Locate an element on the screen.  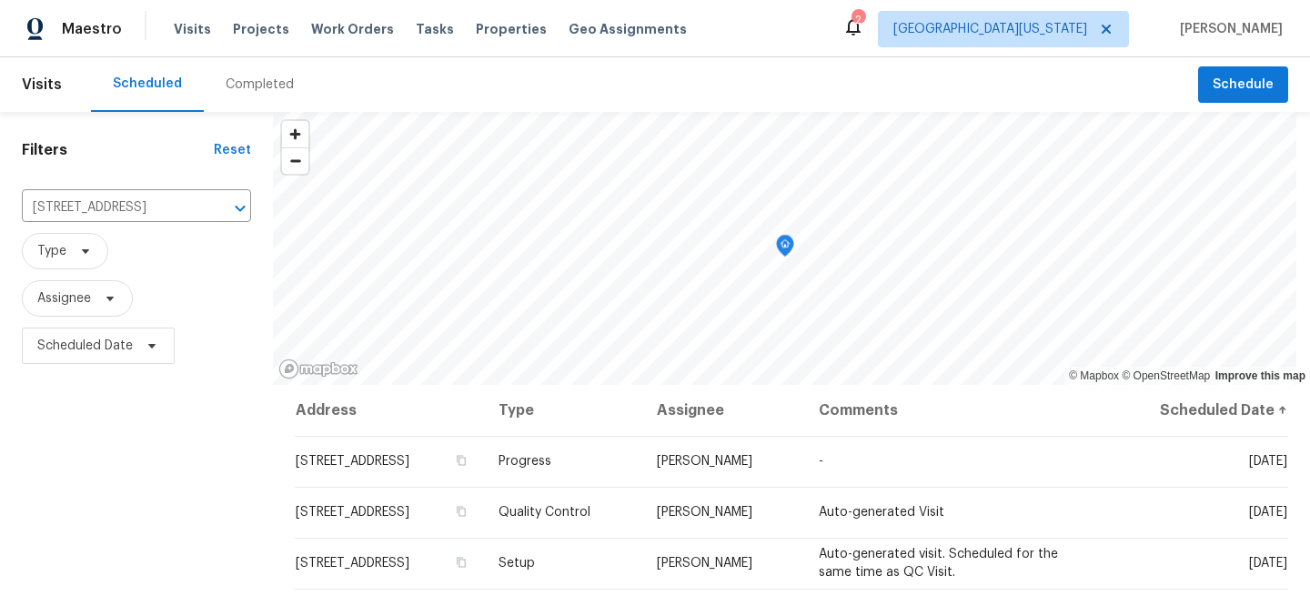
th: Scheduled Date ↑ is located at coordinates (1196, 410).